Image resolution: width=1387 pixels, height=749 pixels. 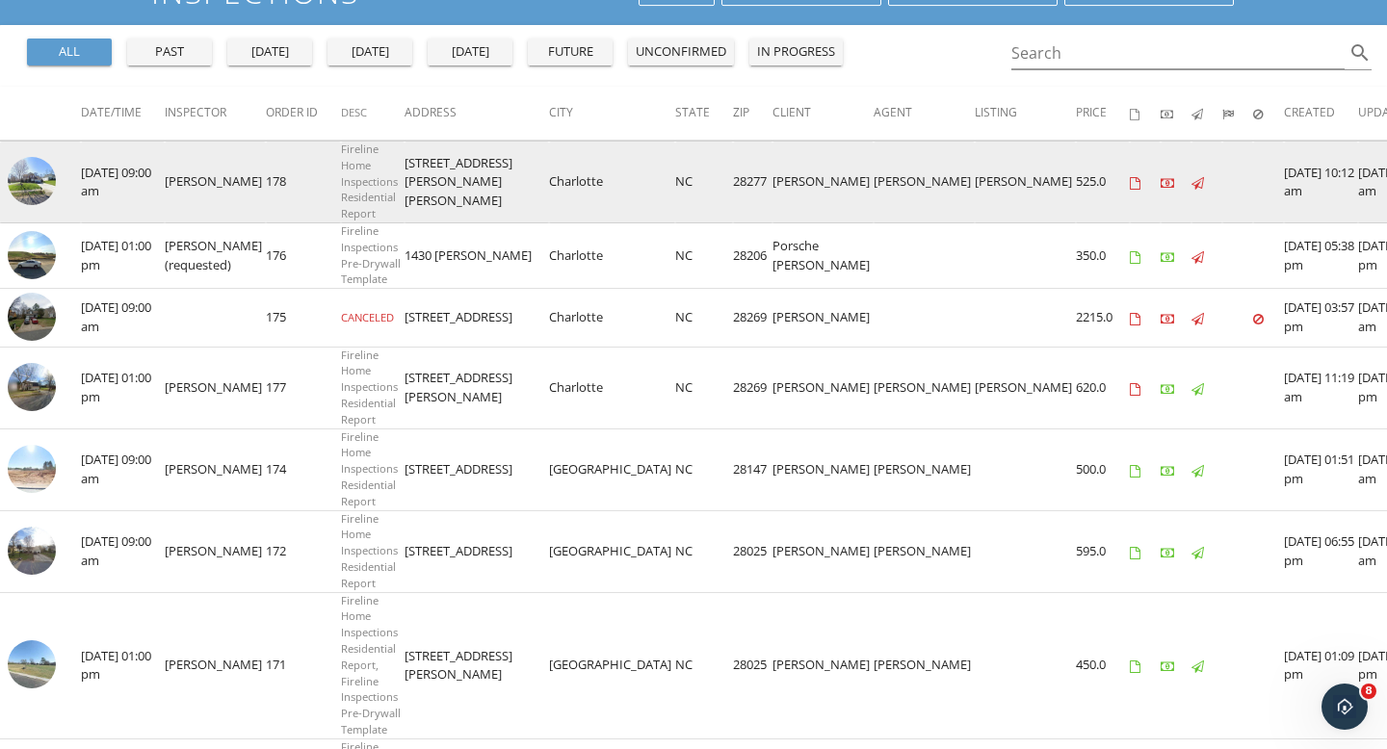 What do you see at coordinates (1091, 112) in the screenshot?
I see `span: Price` at bounding box center [1091, 112].